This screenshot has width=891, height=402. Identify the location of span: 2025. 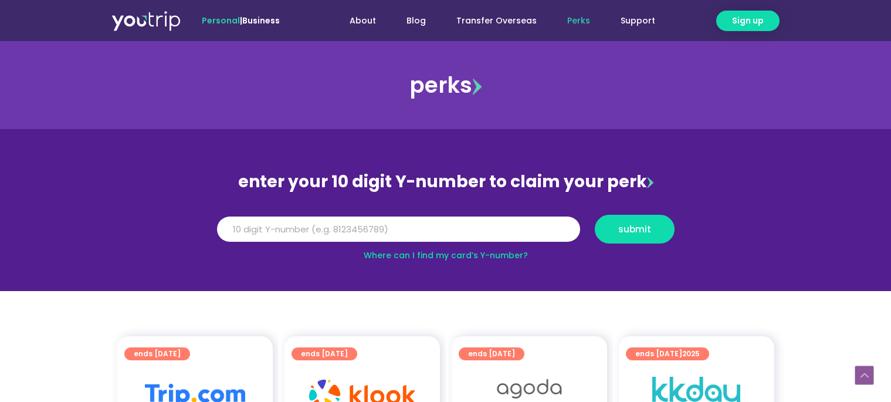
(691, 353).